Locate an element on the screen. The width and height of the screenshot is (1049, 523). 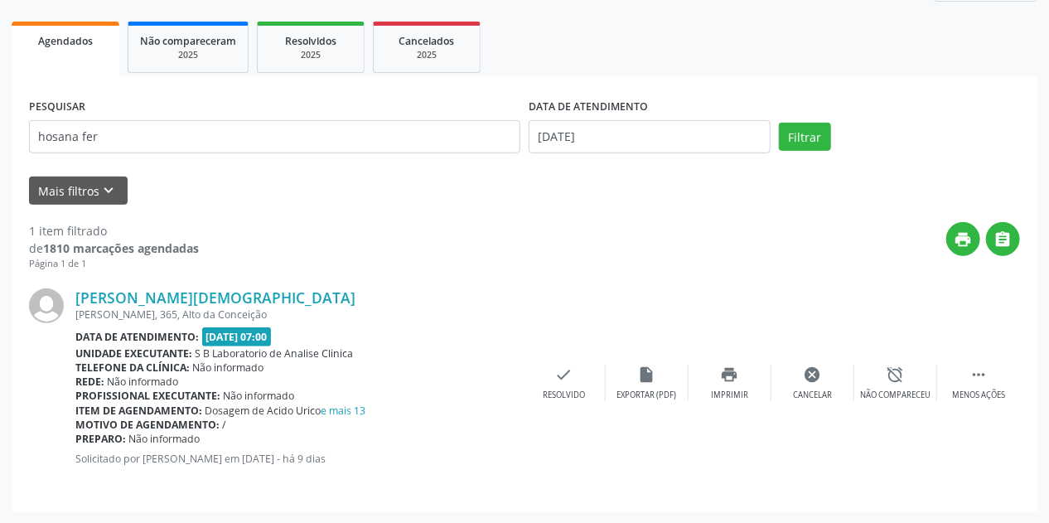
div: Não compareceu is located at coordinates (895, 395).